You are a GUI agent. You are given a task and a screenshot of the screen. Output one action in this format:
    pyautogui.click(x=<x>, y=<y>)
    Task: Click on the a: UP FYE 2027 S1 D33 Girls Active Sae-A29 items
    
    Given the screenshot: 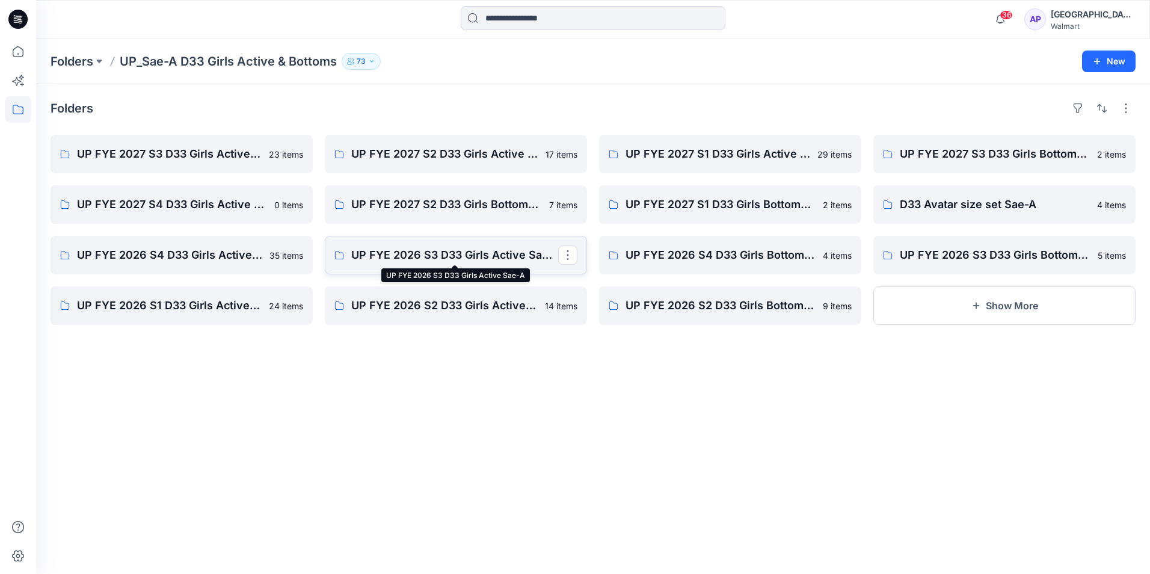 What is the action you would take?
    pyautogui.click(x=730, y=154)
    